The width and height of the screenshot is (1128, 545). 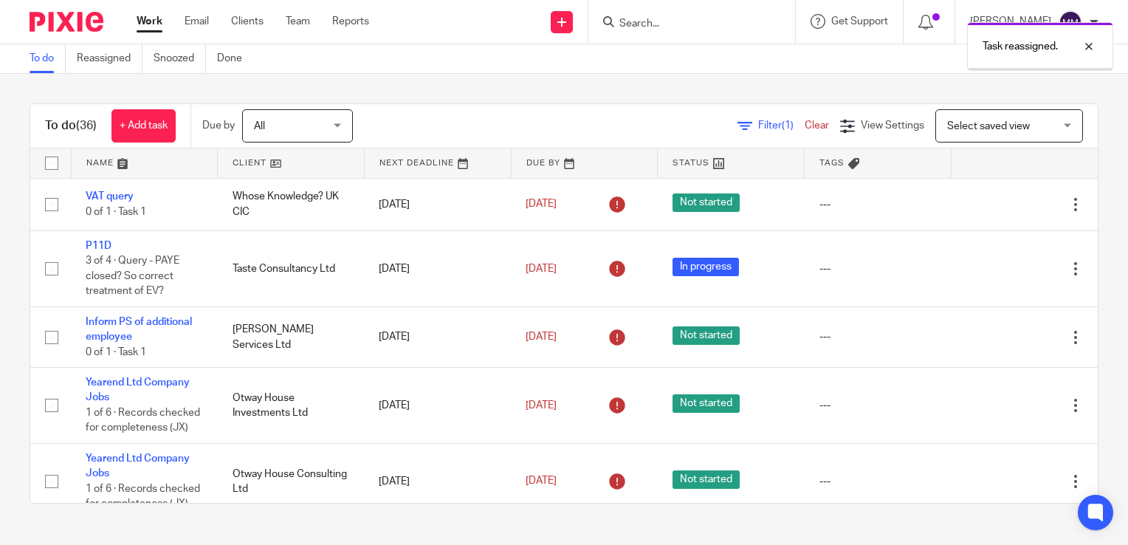 I want to click on a: Clear, so click(x=817, y=126).